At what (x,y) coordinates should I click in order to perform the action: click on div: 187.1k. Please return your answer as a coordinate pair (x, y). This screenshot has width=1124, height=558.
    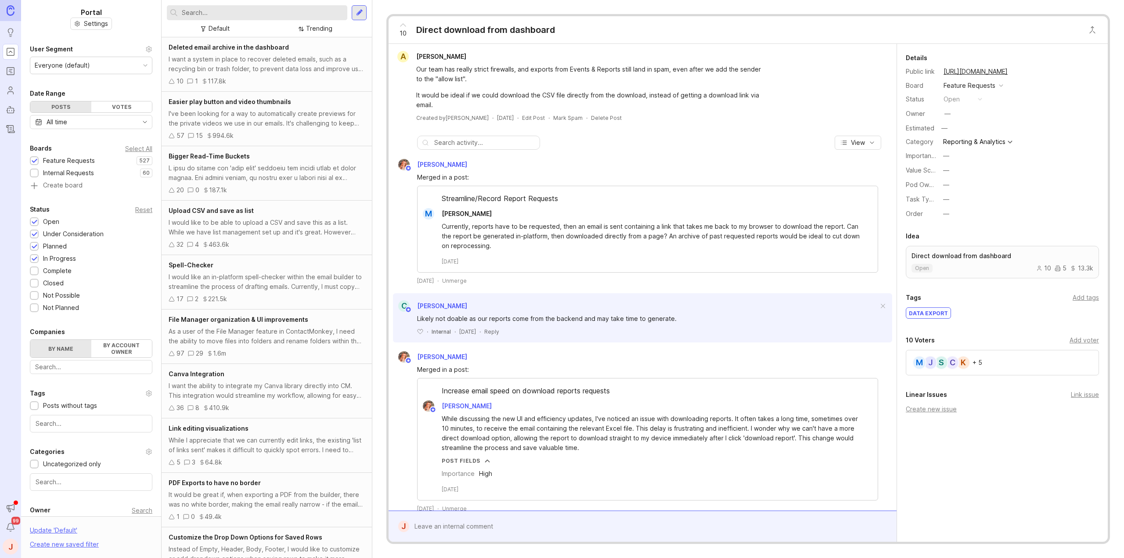
    Looking at the image, I should click on (218, 190).